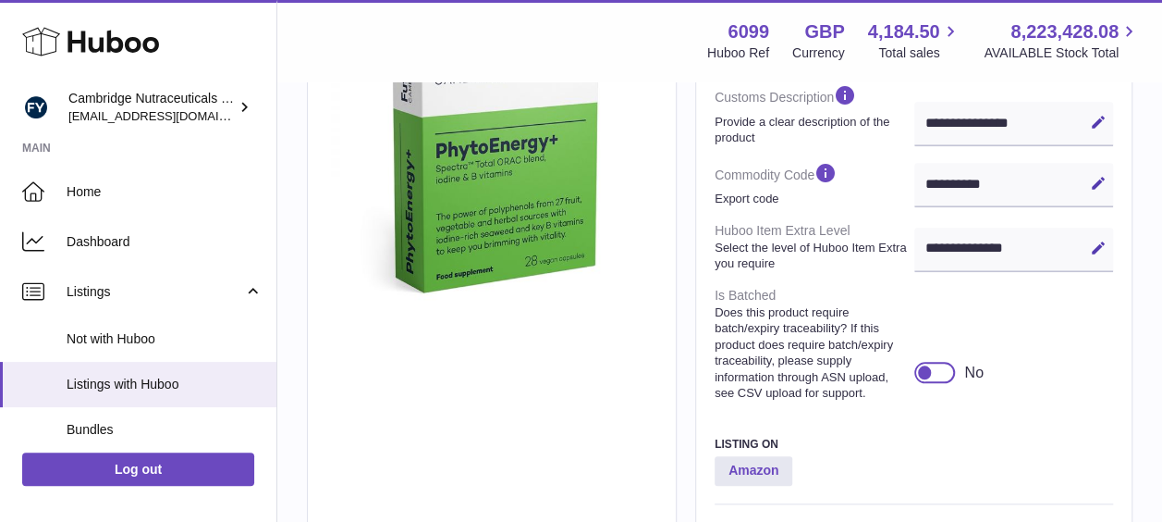 The image size is (1162, 522). What do you see at coordinates (754, 471) in the screenshot?
I see `strong: Amazon` at bounding box center [754, 471].